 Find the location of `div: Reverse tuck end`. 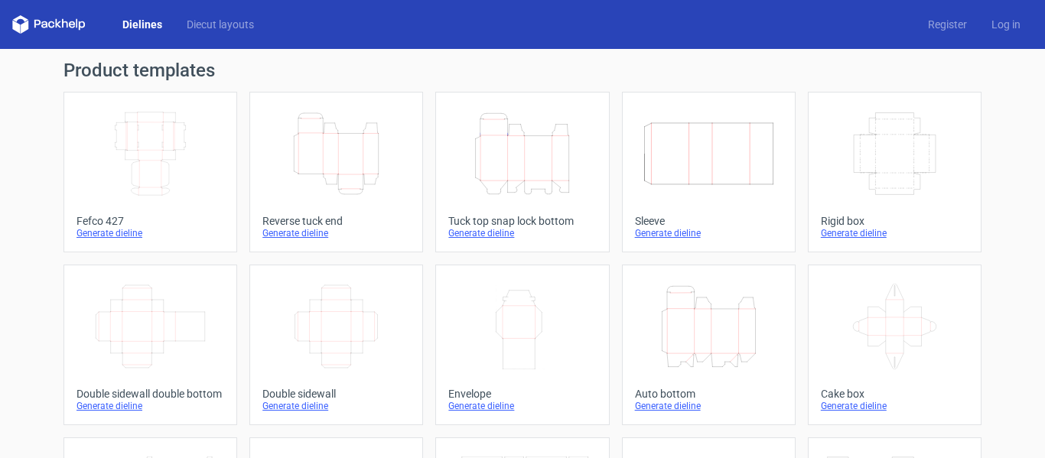

div: Reverse tuck end is located at coordinates (336, 221).